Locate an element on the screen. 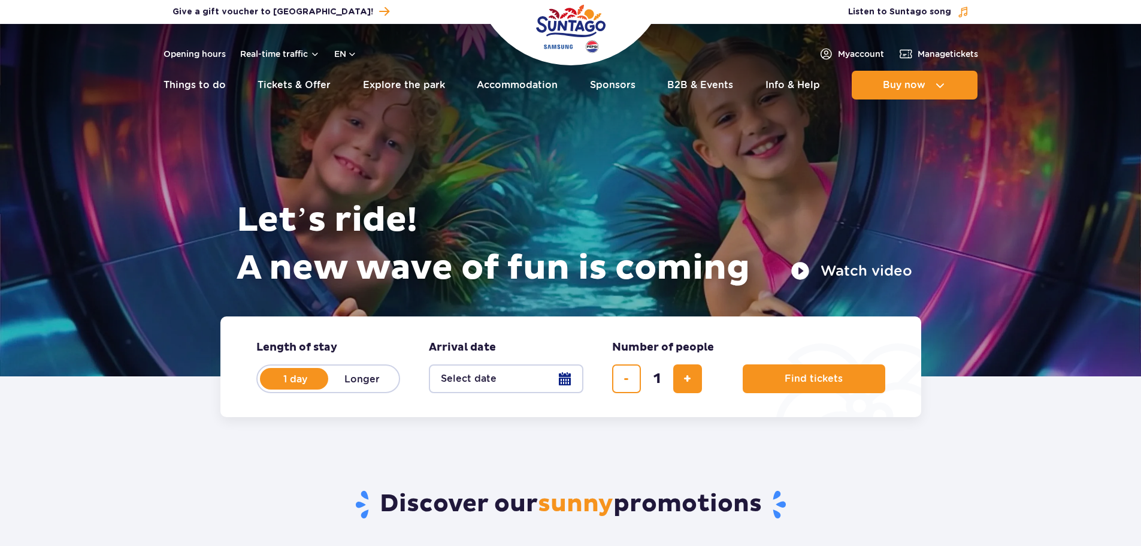  a: Opening hours is located at coordinates (195, 54).